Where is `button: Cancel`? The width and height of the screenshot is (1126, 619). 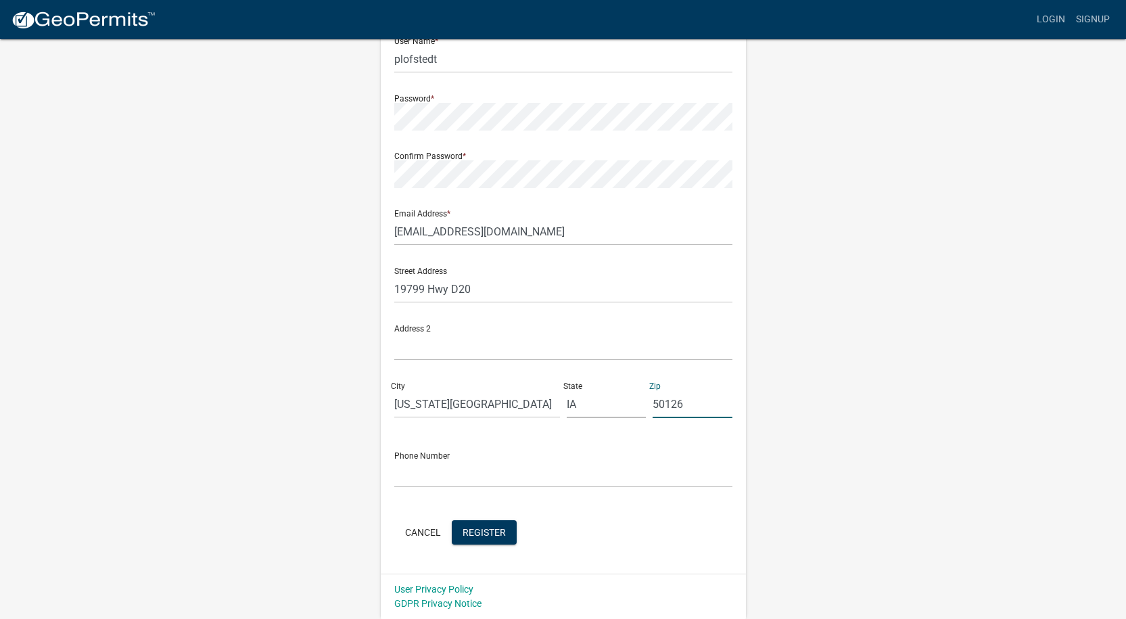
button: Cancel is located at coordinates (423, 532).